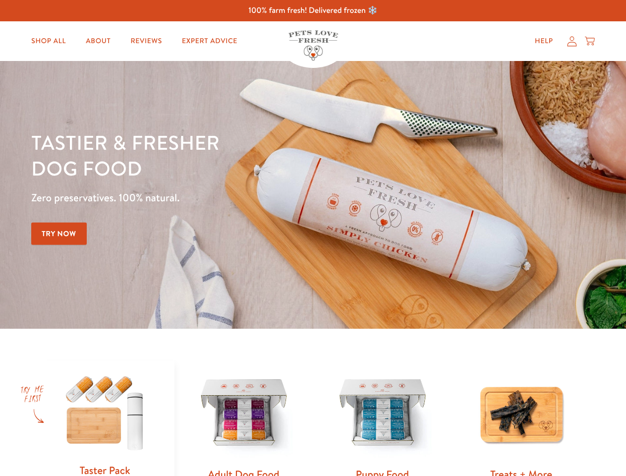 The width and height of the screenshot is (626, 476). Describe the element at coordinates (98, 41) in the screenshot. I see `a: About` at that location.